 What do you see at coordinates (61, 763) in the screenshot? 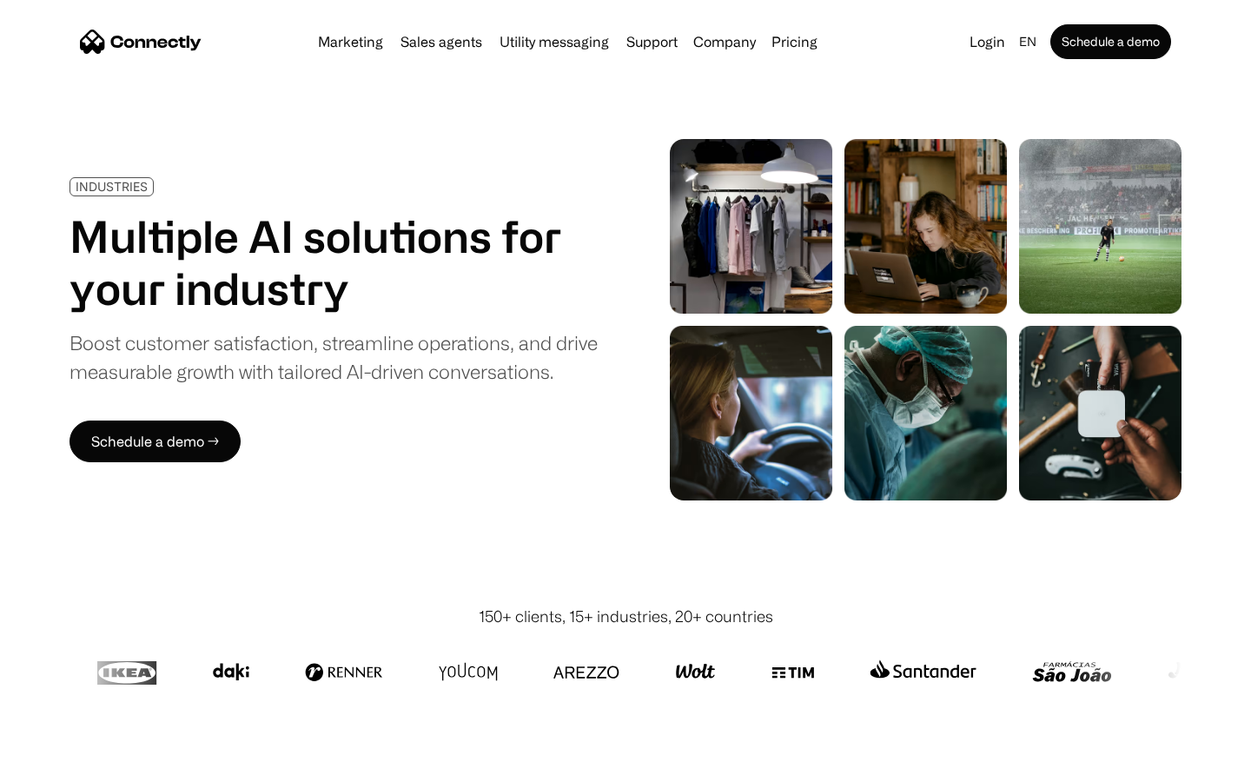
I see `aside: Language selected: English` at bounding box center [61, 763].